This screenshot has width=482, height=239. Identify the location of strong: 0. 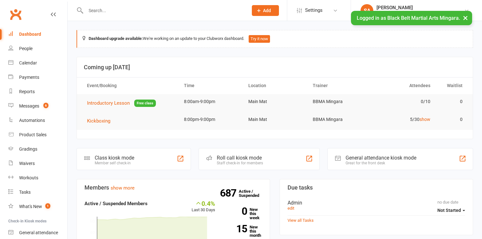
(236, 211).